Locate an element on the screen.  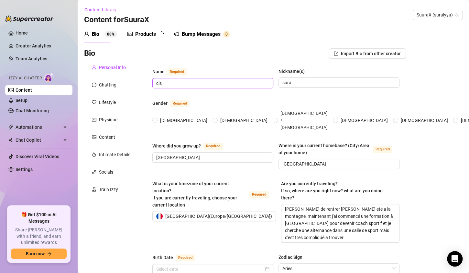
div: Personal Info is located at coordinates (112, 68).